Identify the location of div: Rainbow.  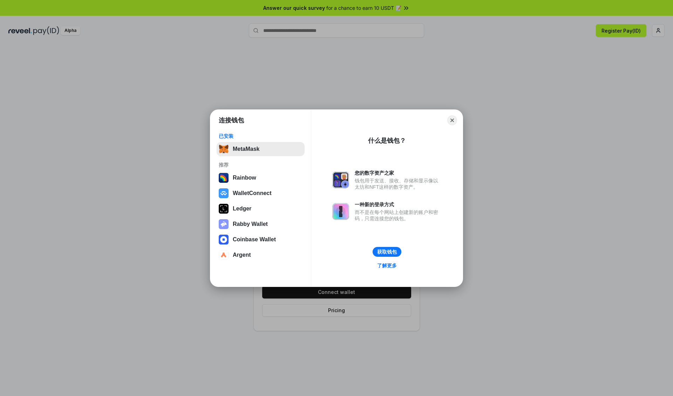
(244, 178).